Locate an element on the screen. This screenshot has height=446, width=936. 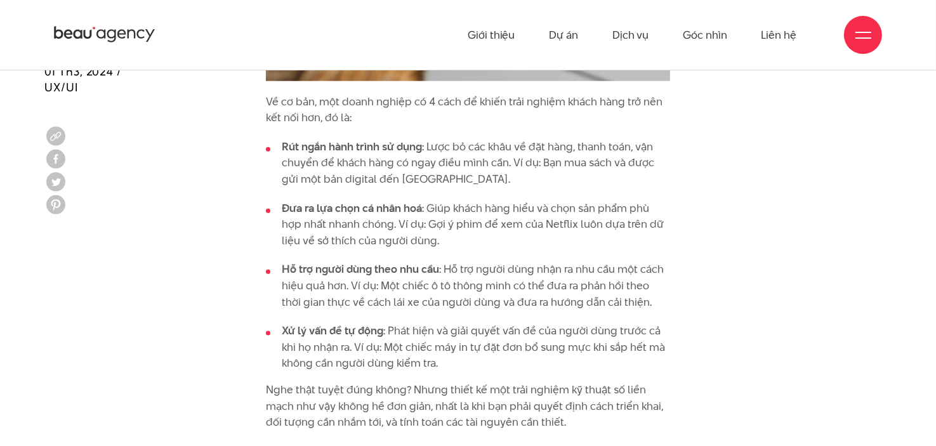
span: 01 Th3, 2024 / UX/UI is located at coordinates (83, 79).